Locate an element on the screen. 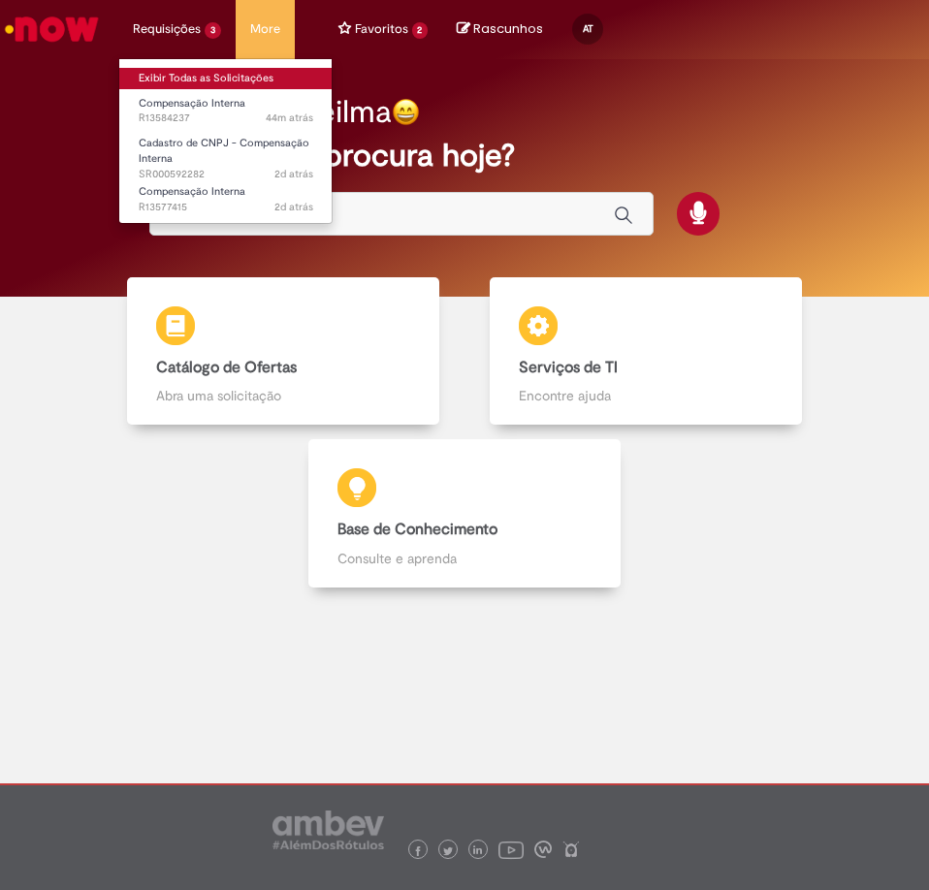  span: More is located at coordinates (265, 29).